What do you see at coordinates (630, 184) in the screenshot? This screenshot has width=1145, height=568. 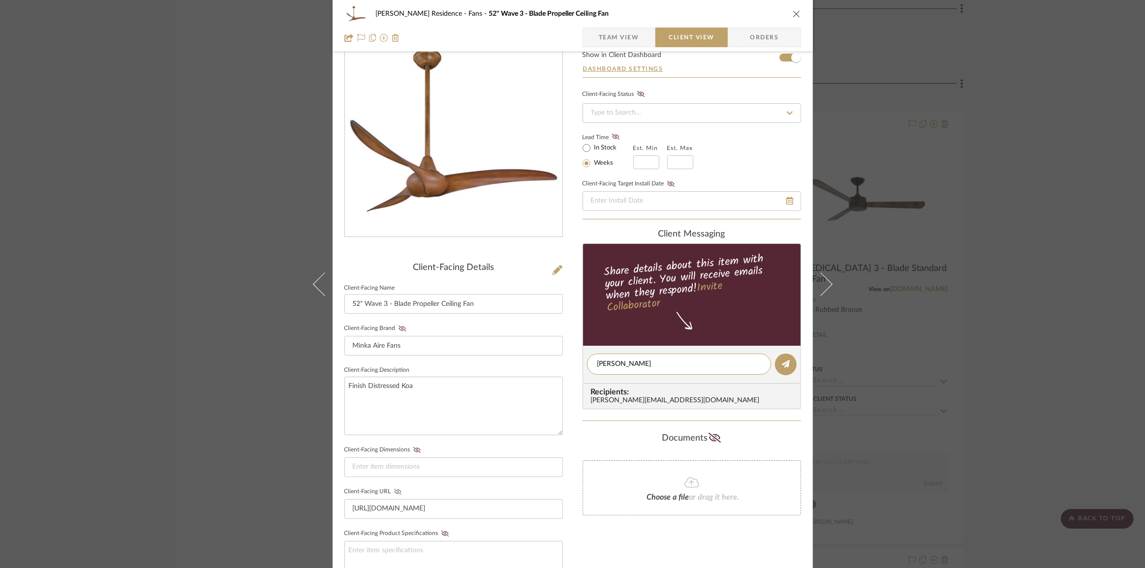 I see `label: Client-Facing Target Install Date` at bounding box center [630, 184].